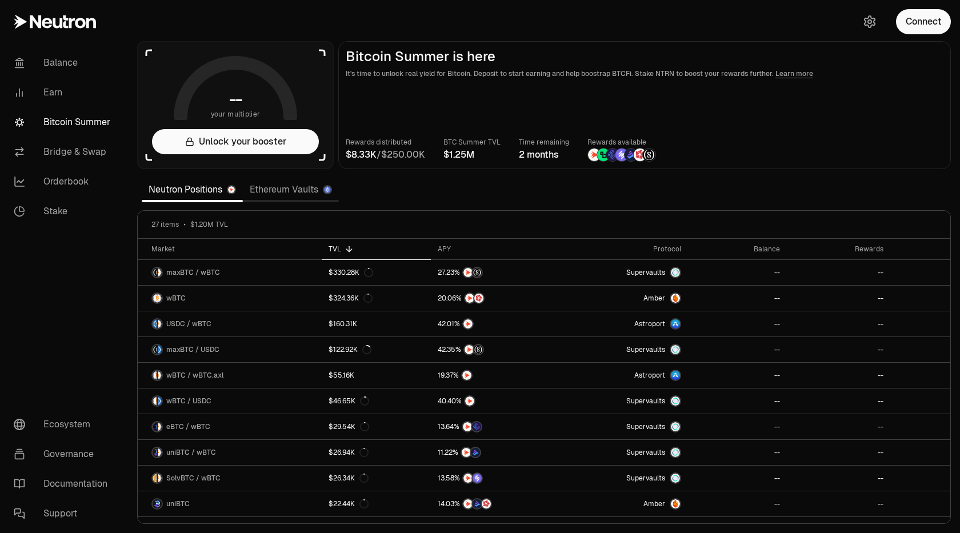 The image size is (960, 533). I want to click on div: $46.65K, so click(349, 401).